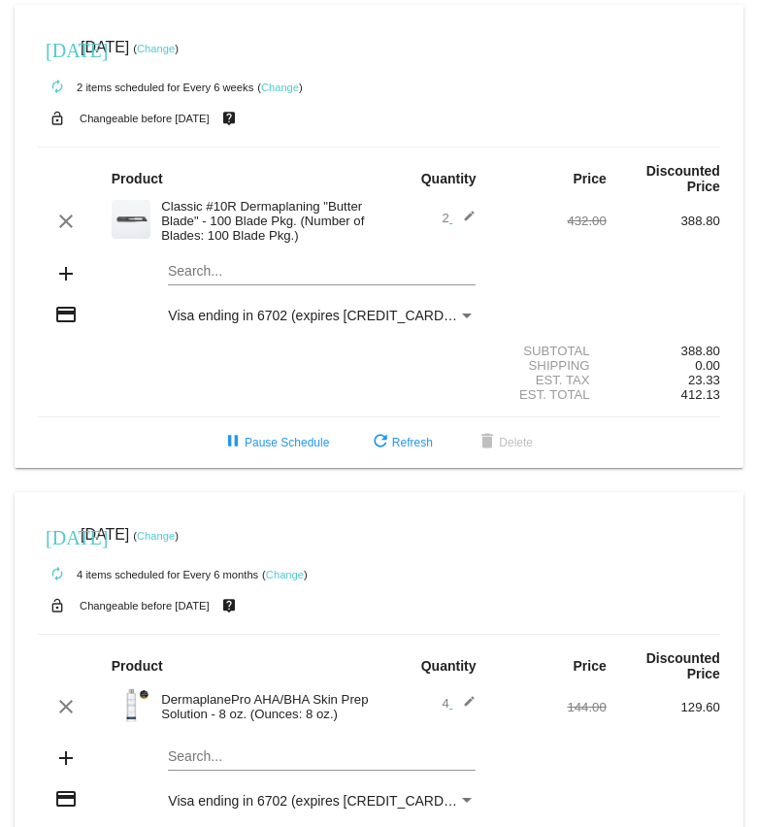 The image size is (758, 827). Describe the element at coordinates (233, 442) in the screenshot. I see `mat-icon: pause` at that location.